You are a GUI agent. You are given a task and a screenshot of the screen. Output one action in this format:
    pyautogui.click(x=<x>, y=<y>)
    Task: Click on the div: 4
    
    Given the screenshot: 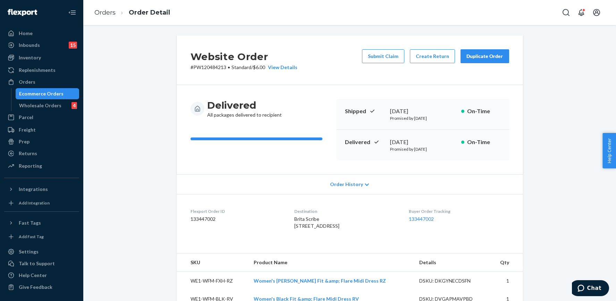 What is the action you would take?
    pyautogui.click(x=74, y=105)
    